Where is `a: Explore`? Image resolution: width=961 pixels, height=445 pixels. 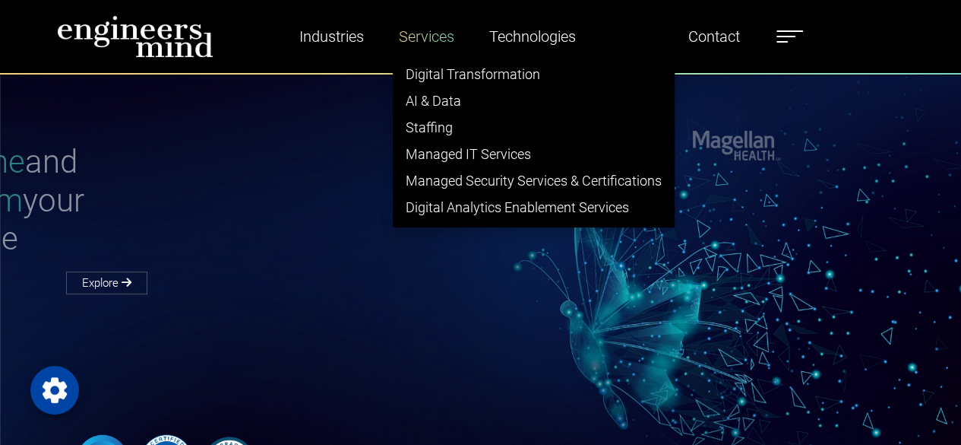
a: Explore is located at coordinates (106, 283).